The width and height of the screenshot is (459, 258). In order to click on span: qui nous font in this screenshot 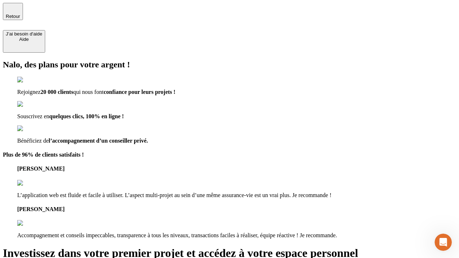, I will do `click(88, 92)`.